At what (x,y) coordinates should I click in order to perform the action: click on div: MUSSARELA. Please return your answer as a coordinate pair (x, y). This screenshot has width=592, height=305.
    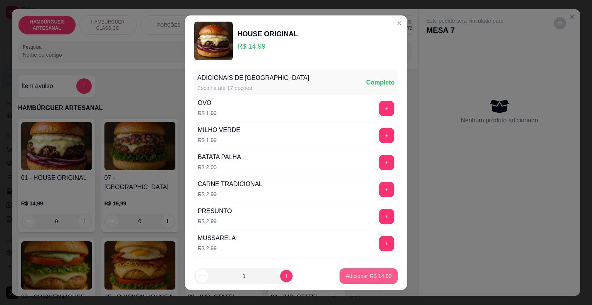
    Looking at the image, I should click on (217, 238).